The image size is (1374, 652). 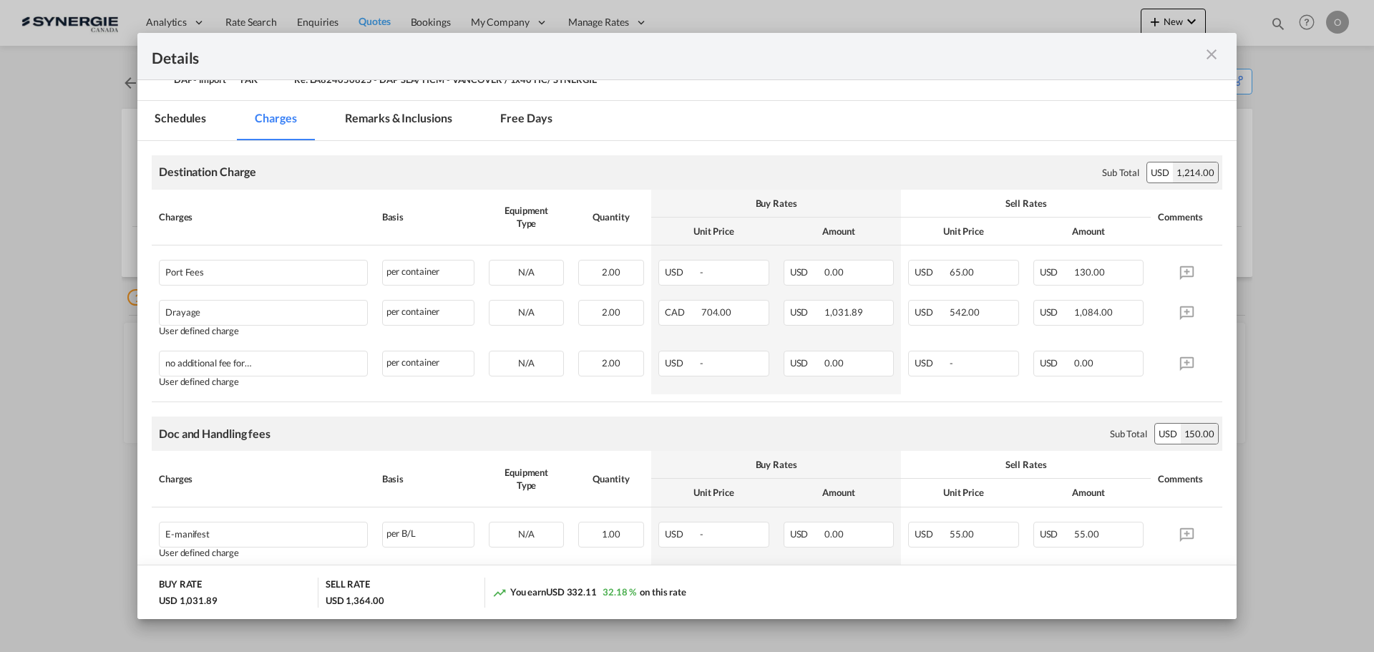 What do you see at coordinates (500, 593) in the screenshot?
I see `md-icon: icon-trending-up` at bounding box center [500, 593].